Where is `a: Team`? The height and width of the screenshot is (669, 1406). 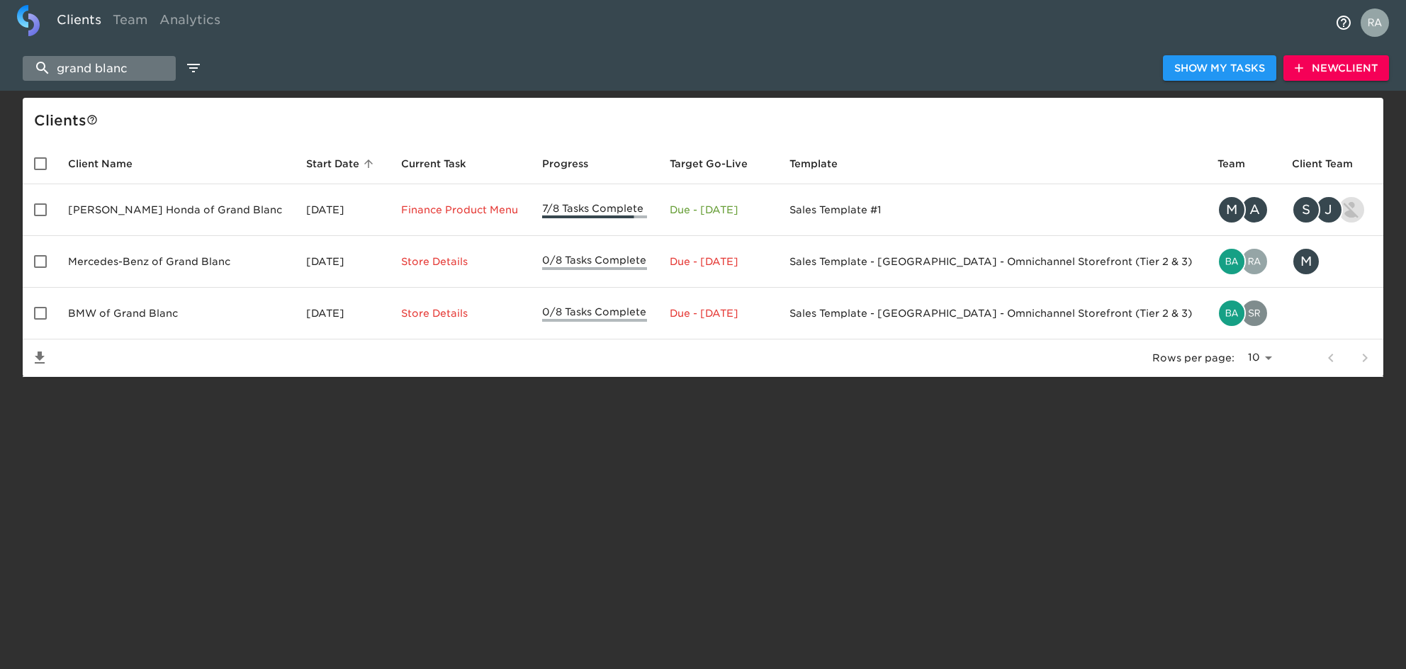 a: Team is located at coordinates (130, 22).